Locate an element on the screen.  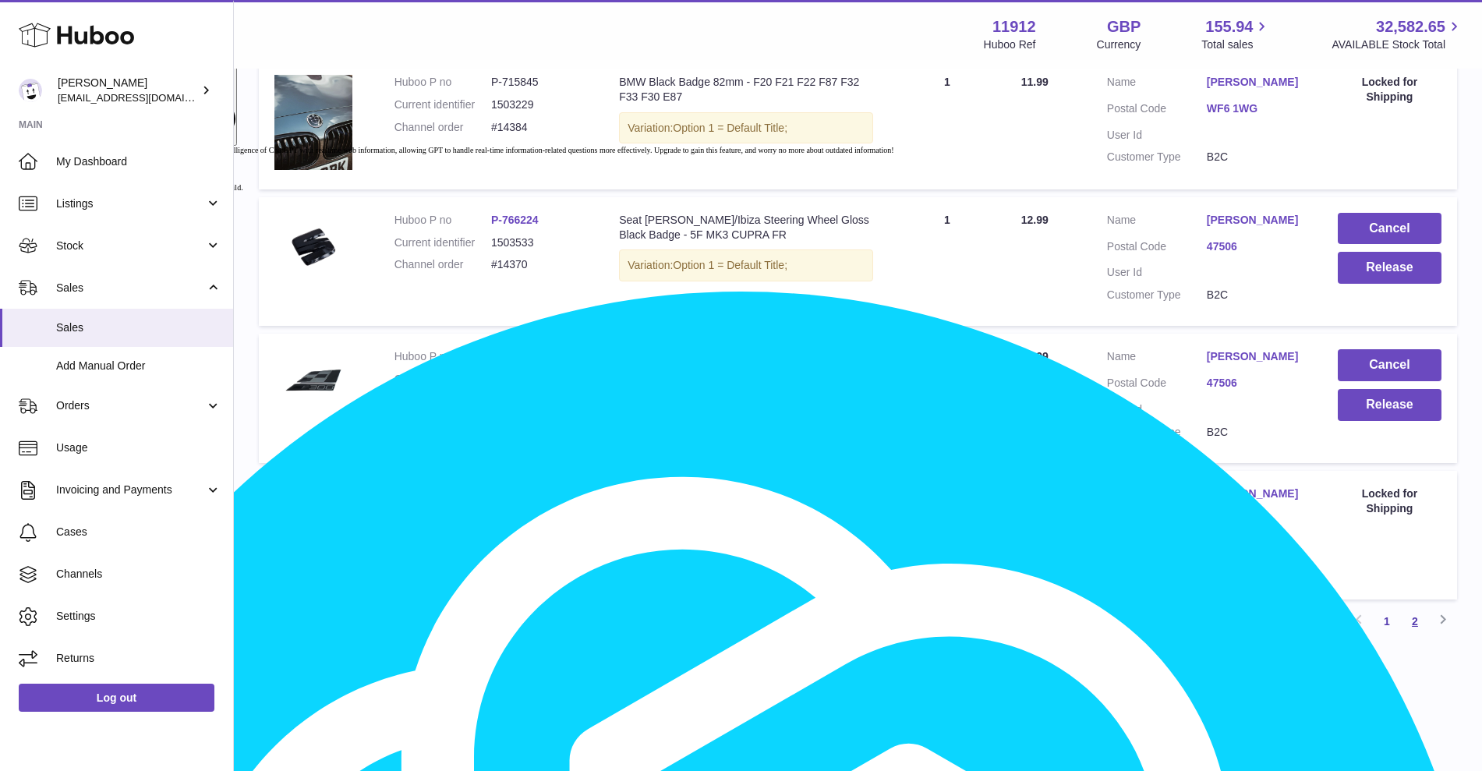
span: 12.99 is located at coordinates (1034, 220).